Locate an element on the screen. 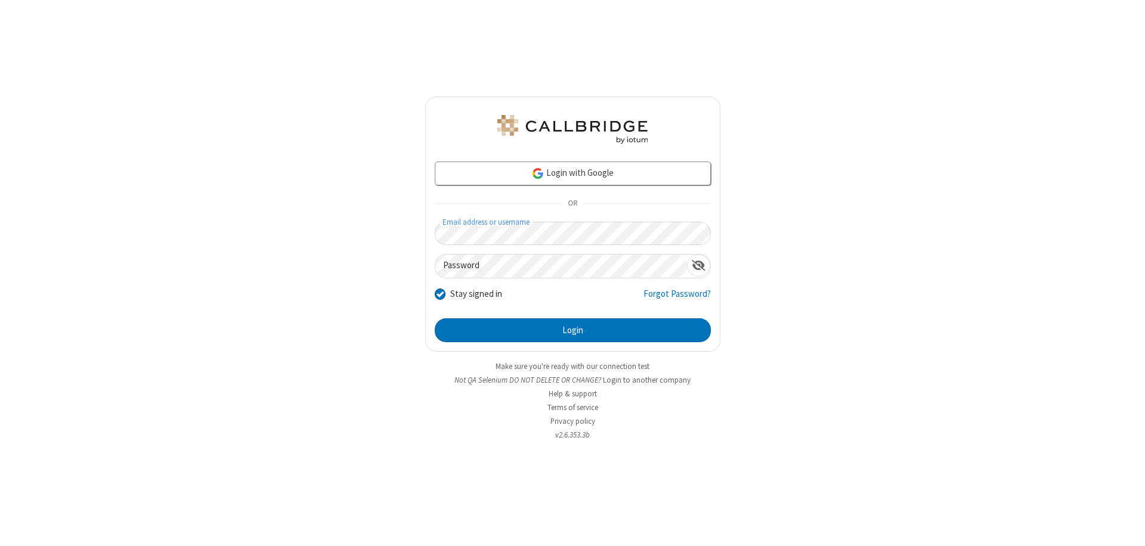 This screenshot has height=546, width=1145. div: Show password is located at coordinates (698, 265).